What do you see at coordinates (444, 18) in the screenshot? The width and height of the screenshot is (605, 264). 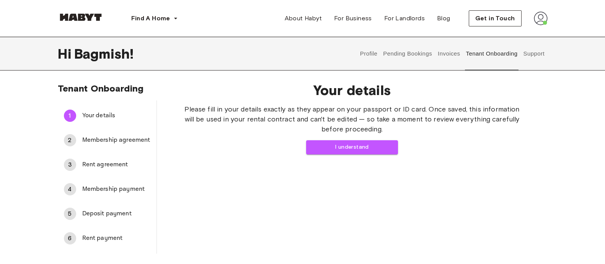 I see `a: Blog` at bounding box center [444, 18].